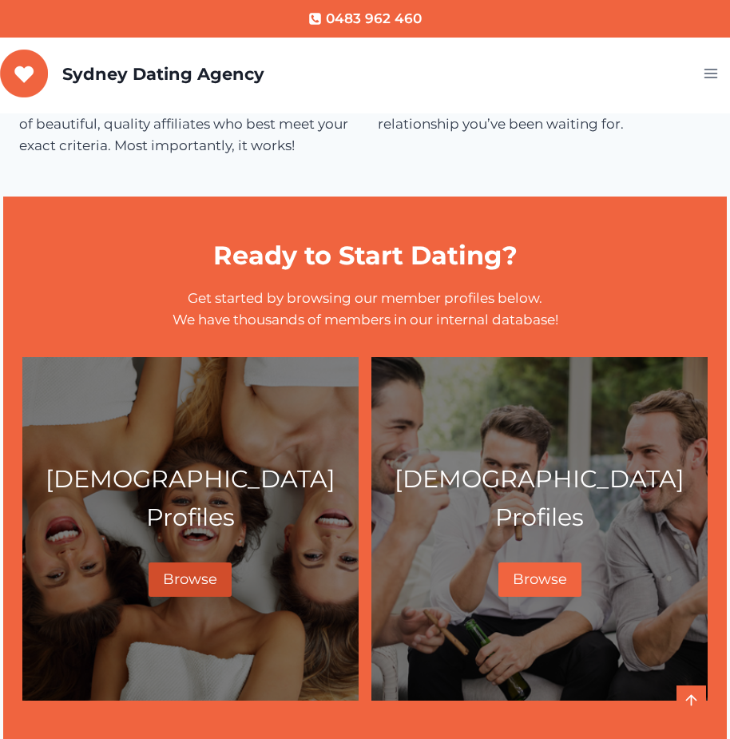 The image size is (730, 739). Describe the element at coordinates (365, 18) in the screenshot. I see `a: 0483 962 460` at that location.